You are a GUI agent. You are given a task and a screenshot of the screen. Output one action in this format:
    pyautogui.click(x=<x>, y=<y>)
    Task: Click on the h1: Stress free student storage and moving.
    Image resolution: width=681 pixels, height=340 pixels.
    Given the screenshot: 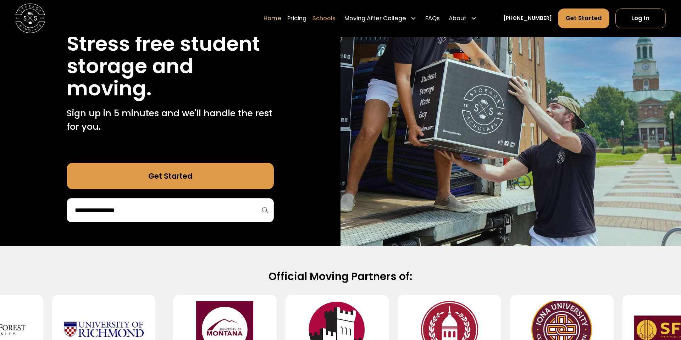 What is the action you would take?
    pyautogui.click(x=170, y=66)
    